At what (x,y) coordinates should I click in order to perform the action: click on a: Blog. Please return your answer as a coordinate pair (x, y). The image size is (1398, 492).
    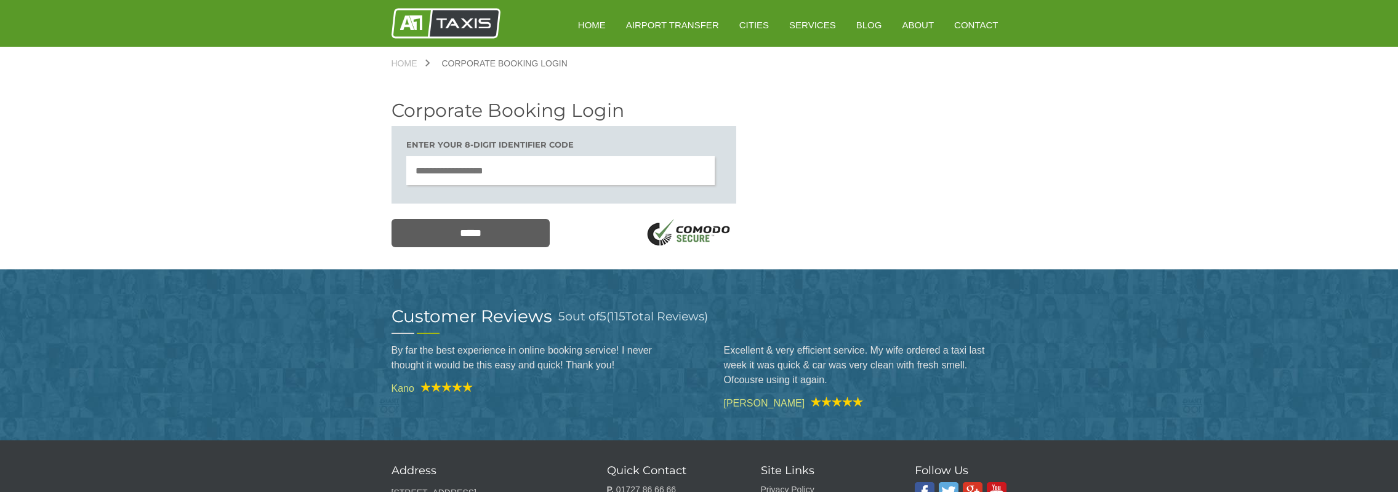
    Looking at the image, I should click on (869, 25).